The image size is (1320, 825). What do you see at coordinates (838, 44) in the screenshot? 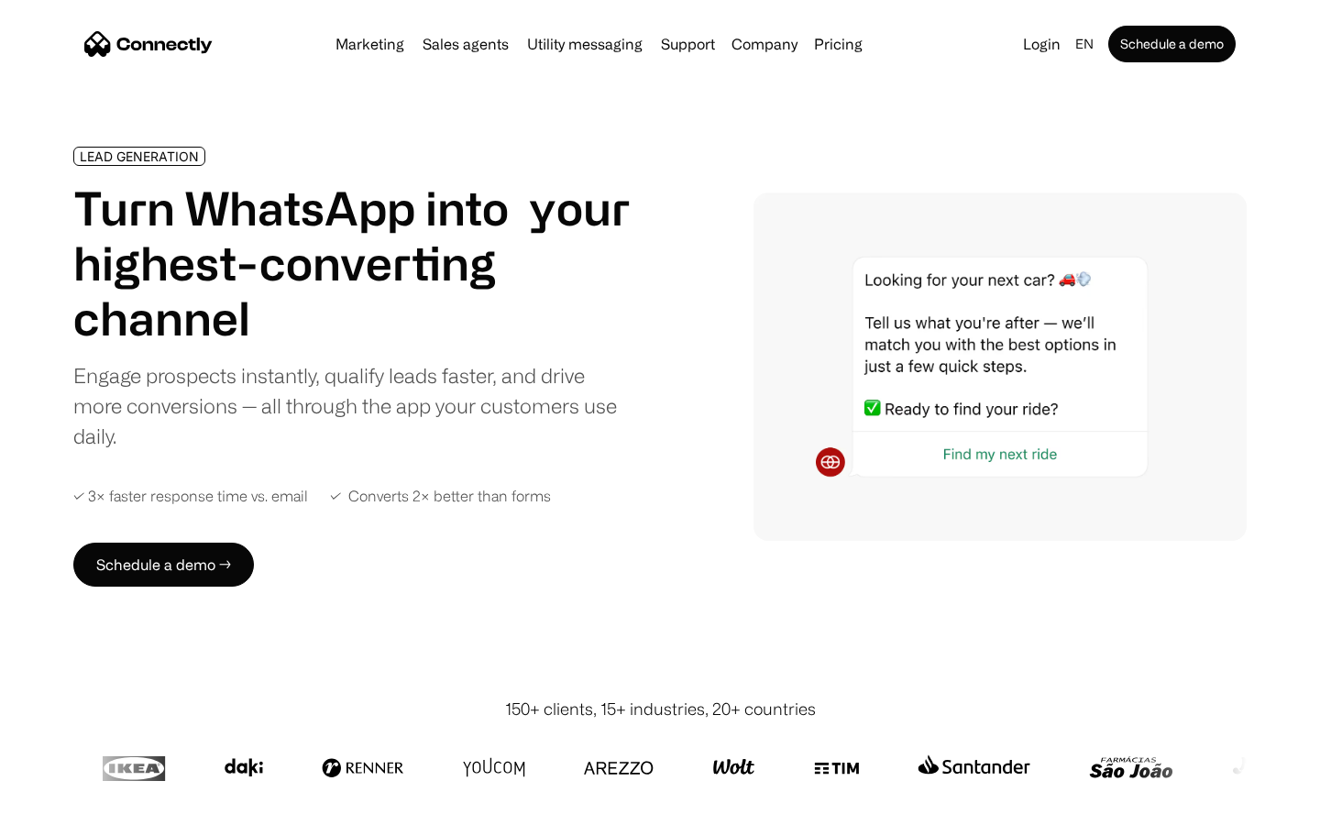
I see `a: Pricing` at bounding box center [838, 44].